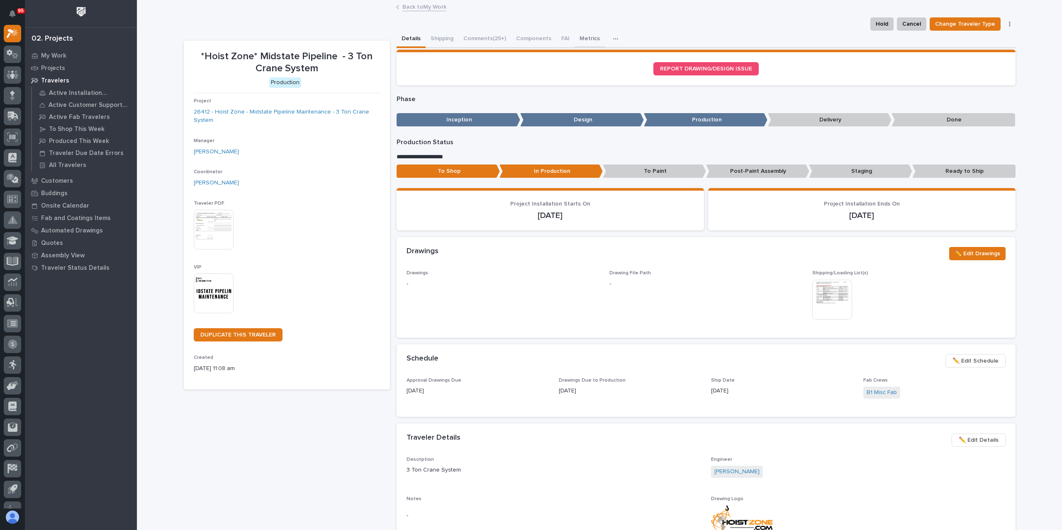 This screenshot has width=1062, height=530. Describe the element at coordinates (840, 273) in the screenshot. I see `span: Shipping/Loading List(s)` at that location.